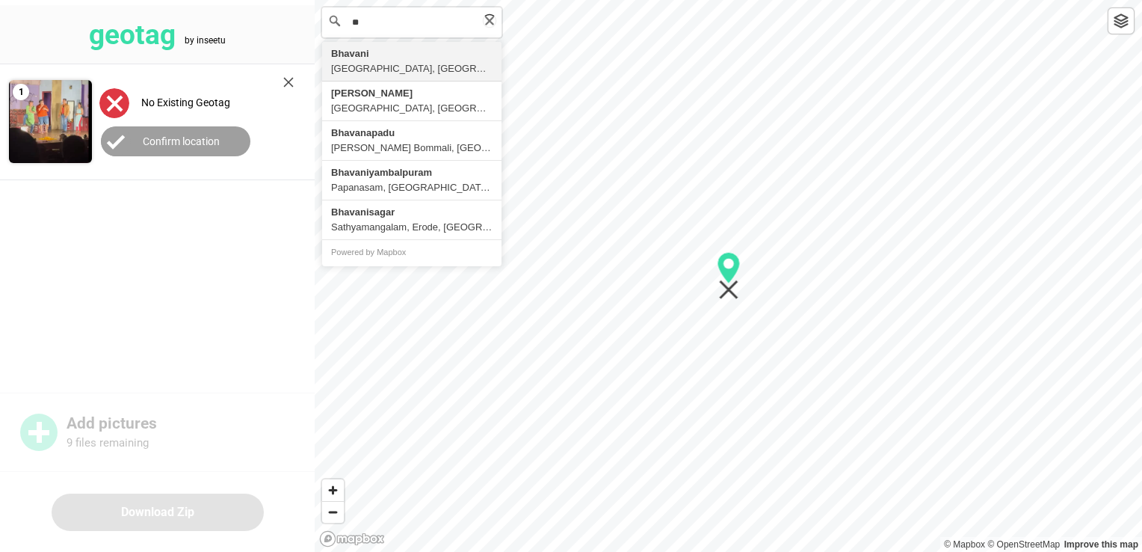  I want to click on img: uploadImagesAlt, so click(114, 103).